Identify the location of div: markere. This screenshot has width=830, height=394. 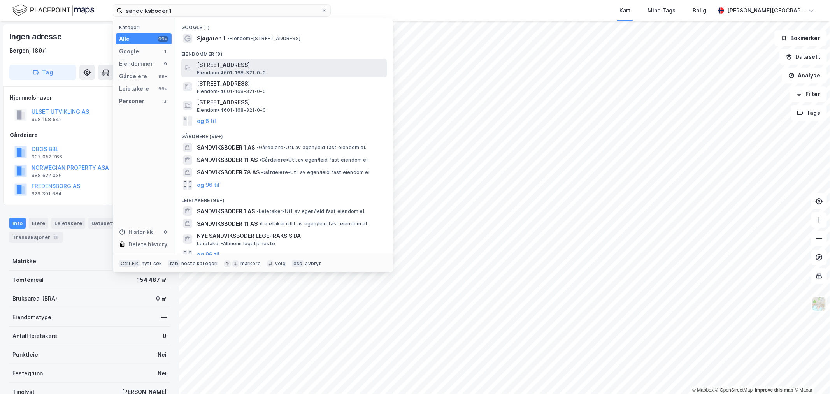
(250, 263).